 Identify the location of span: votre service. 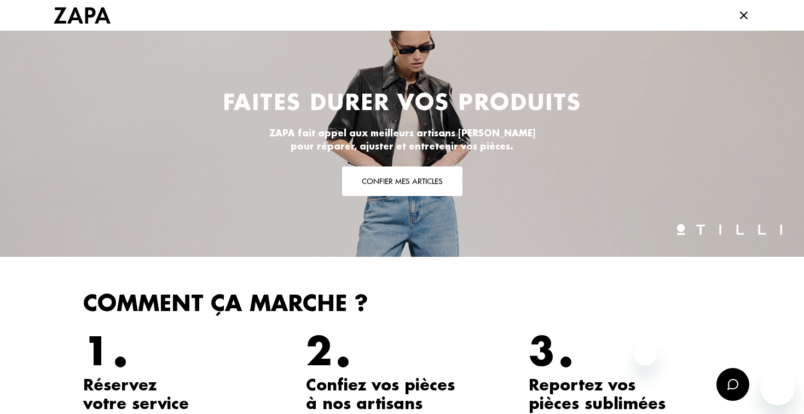
(136, 404).